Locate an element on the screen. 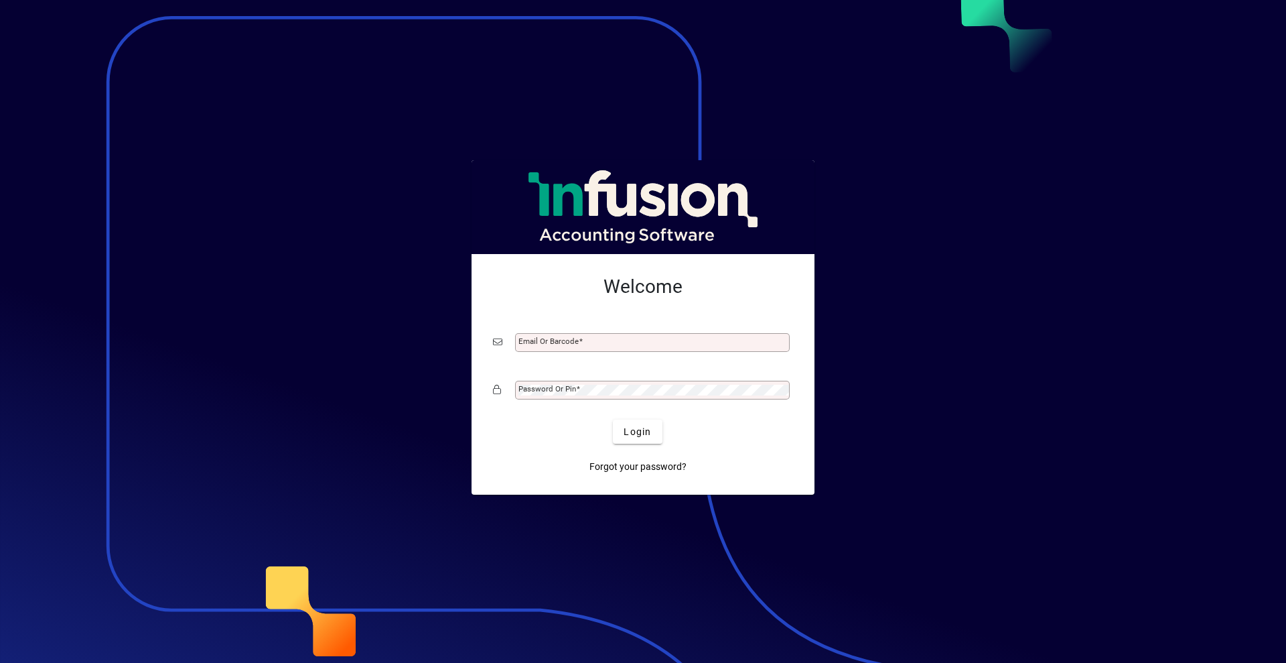 The width and height of the screenshot is (1286, 663). h2: Welcome is located at coordinates (643, 287).